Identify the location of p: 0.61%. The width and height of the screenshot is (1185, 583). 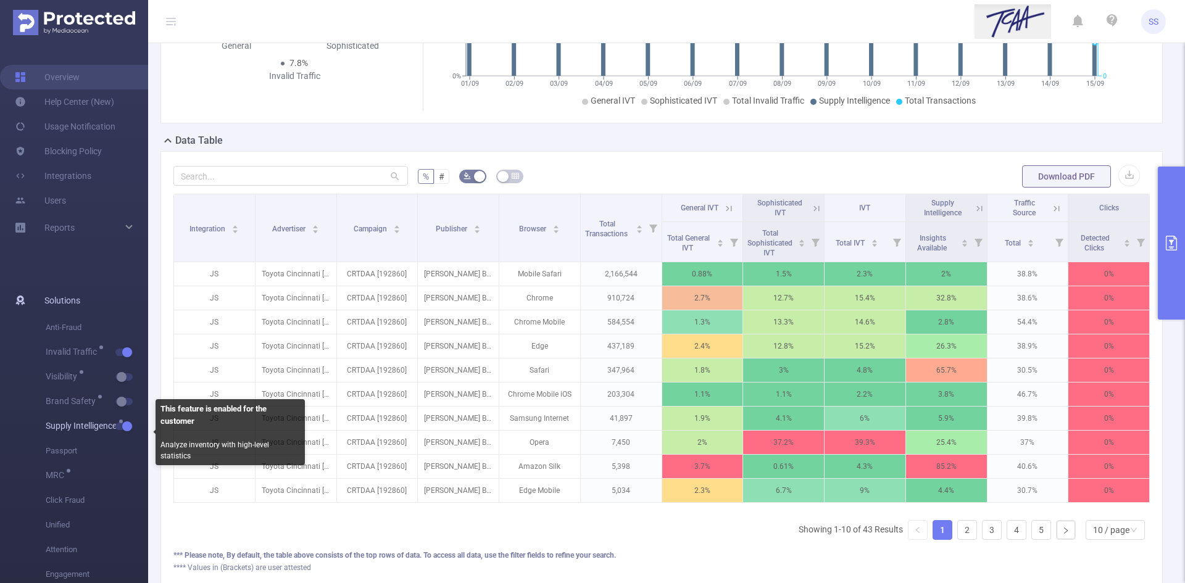
(783, 467).